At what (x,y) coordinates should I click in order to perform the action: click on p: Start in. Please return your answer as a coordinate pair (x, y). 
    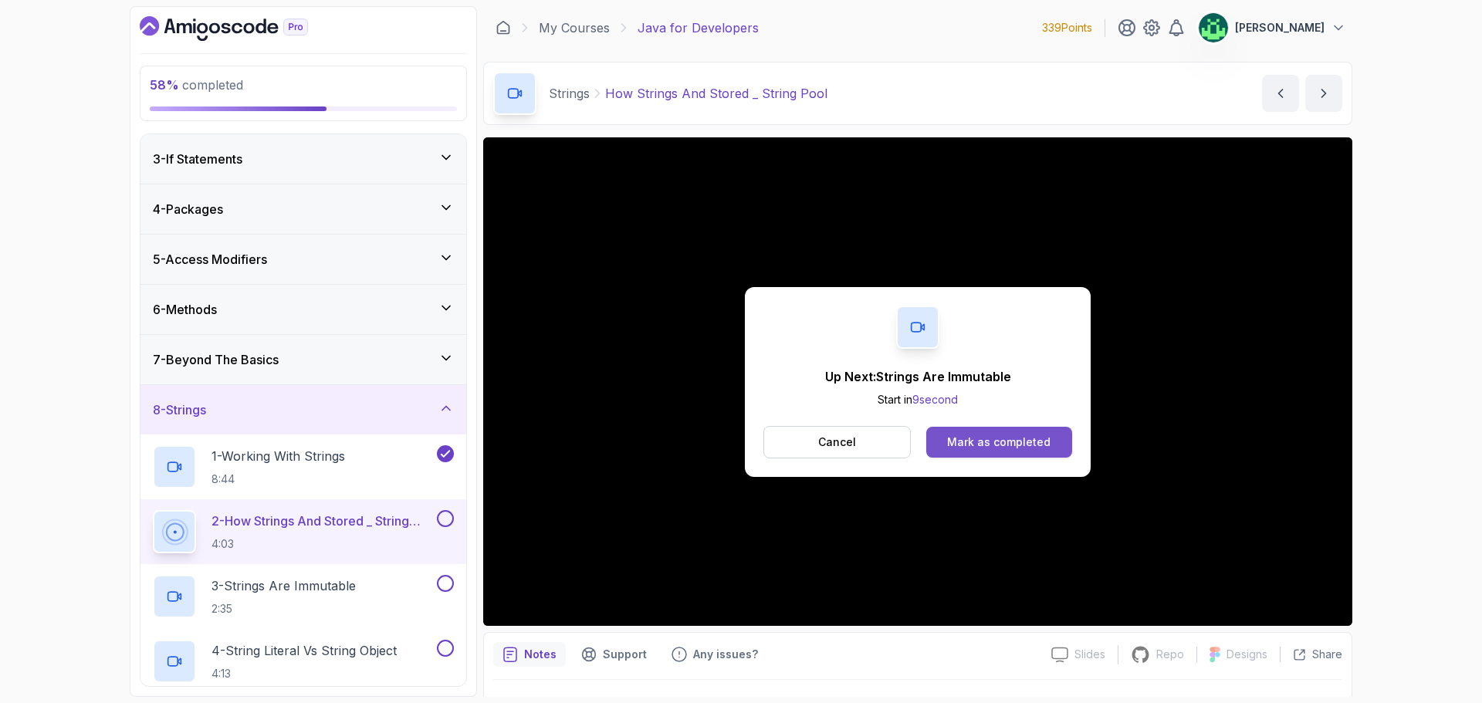
    Looking at the image, I should click on (918, 400).